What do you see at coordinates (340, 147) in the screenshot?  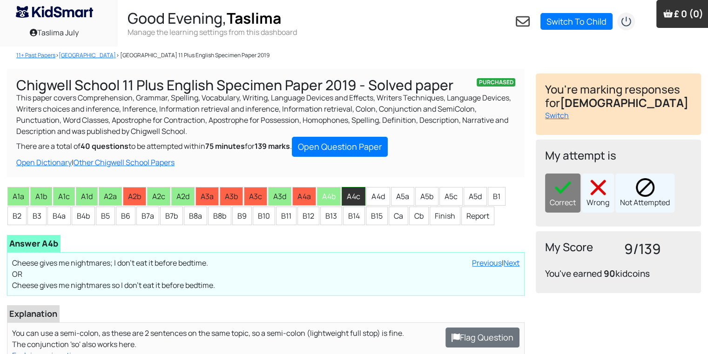 I see `a: Open Question Paper` at bounding box center [340, 147].